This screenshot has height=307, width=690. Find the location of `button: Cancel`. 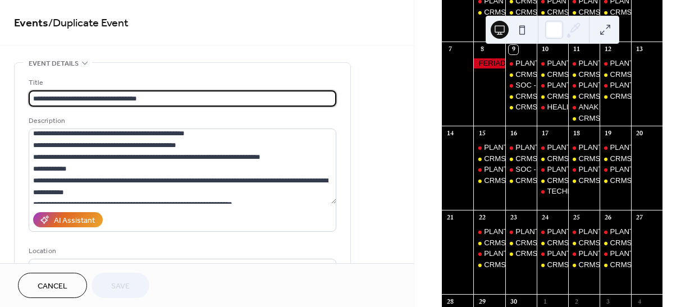

button: Cancel is located at coordinates (52, 285).